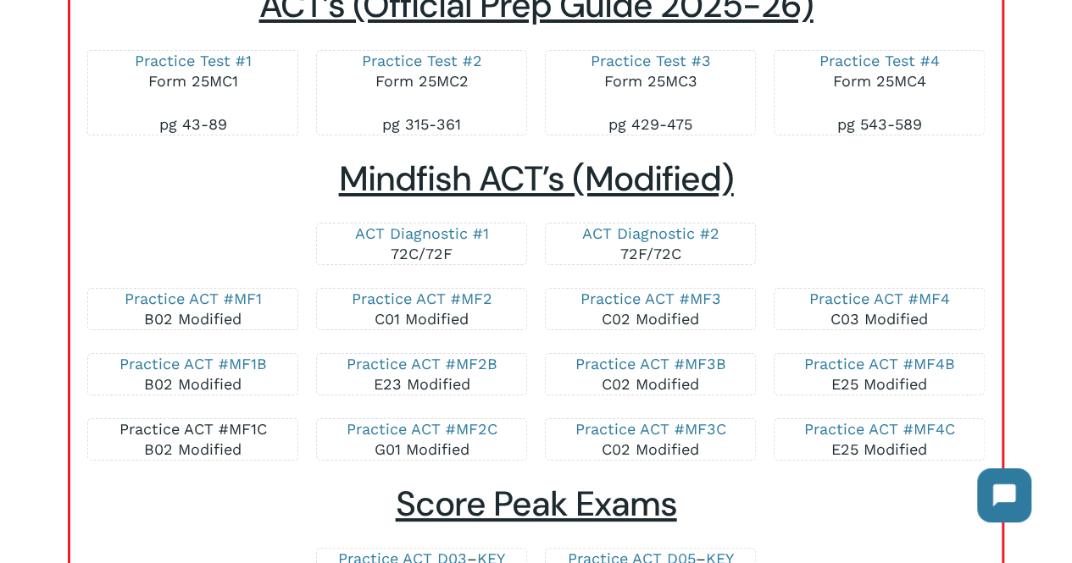  I want to click on a: Practice ACT #MF3B, so click(650, 363).